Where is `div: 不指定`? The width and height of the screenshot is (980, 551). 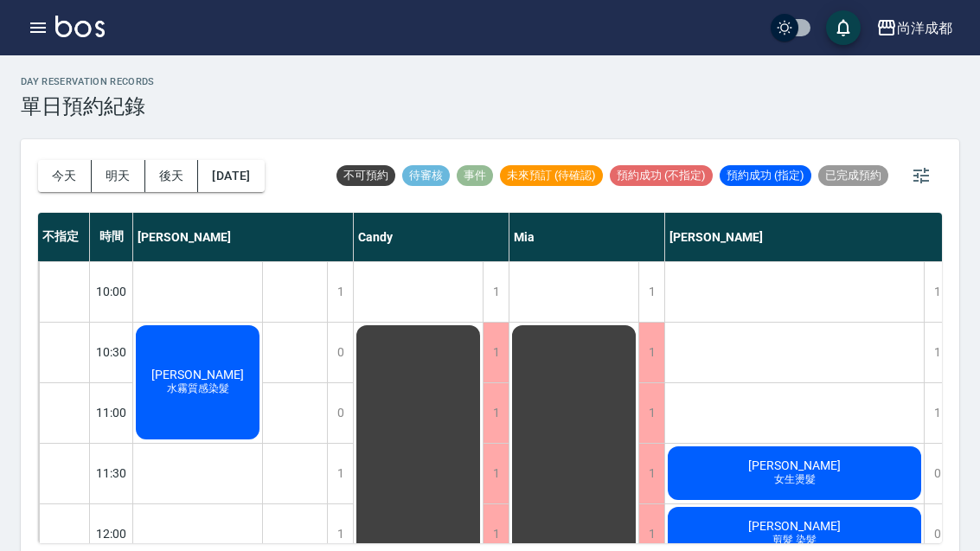 div: 不指定 is located at coordinates (64, 237).